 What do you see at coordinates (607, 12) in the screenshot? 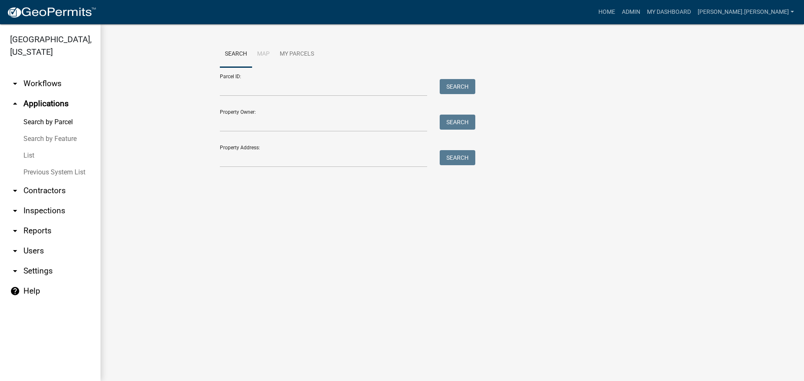
I see `a: Home` at bounding box center [607, 12].